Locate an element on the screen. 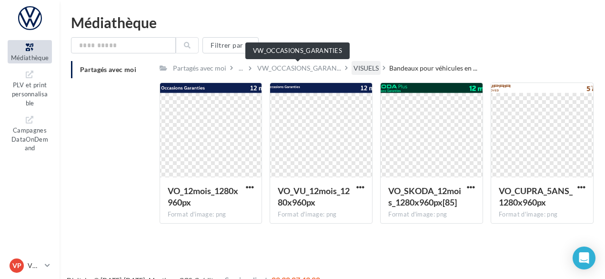 The width and height of the screenshot is (605, 279). span: VO_SKODA_12mois_1280x960px[85] is located at coordinates (424, 196).